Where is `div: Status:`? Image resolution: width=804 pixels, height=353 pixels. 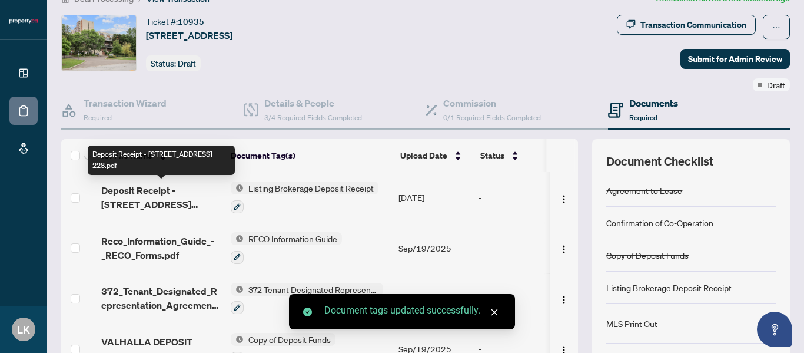
div: Status: is located at coordinates (173, 63).